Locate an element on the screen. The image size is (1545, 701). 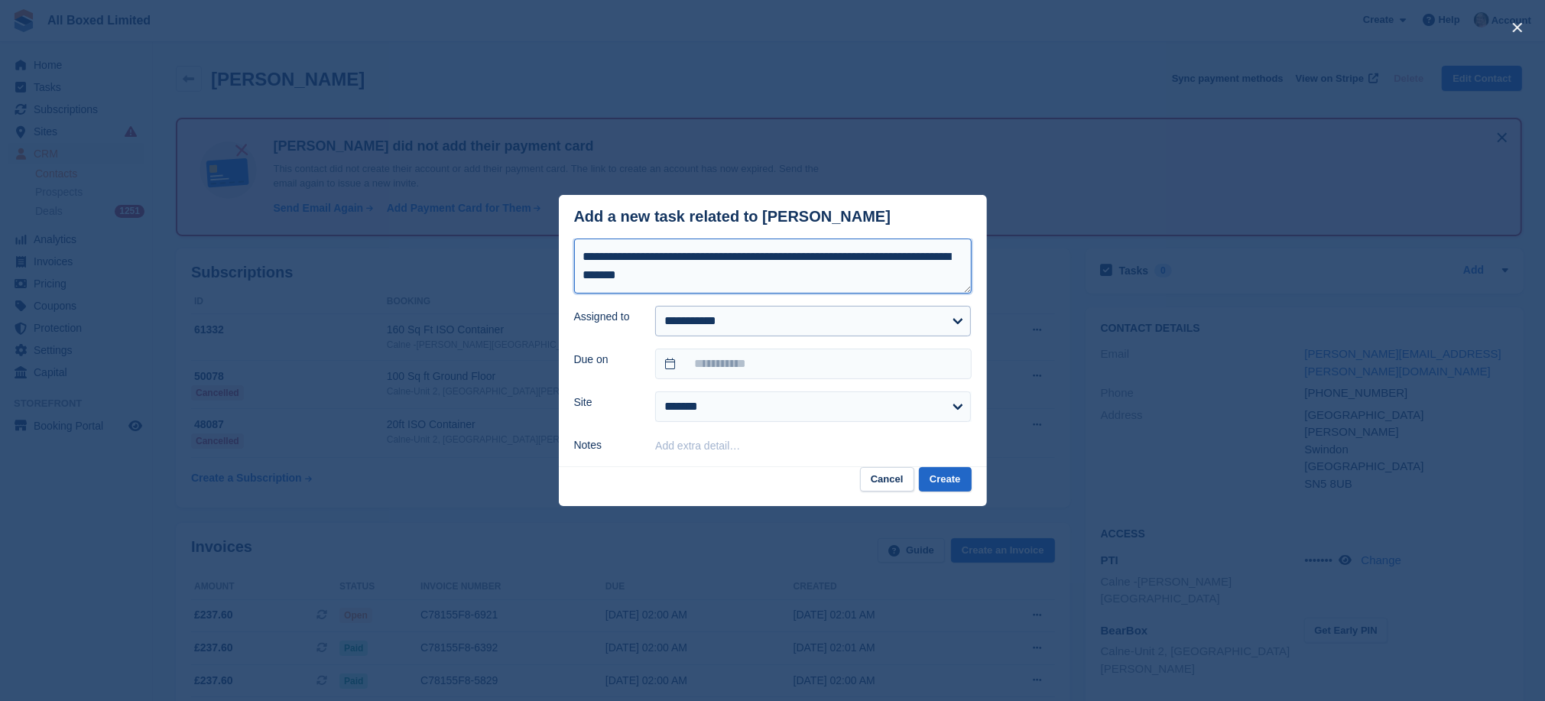
button: close is located at coordinates (1518, 28).